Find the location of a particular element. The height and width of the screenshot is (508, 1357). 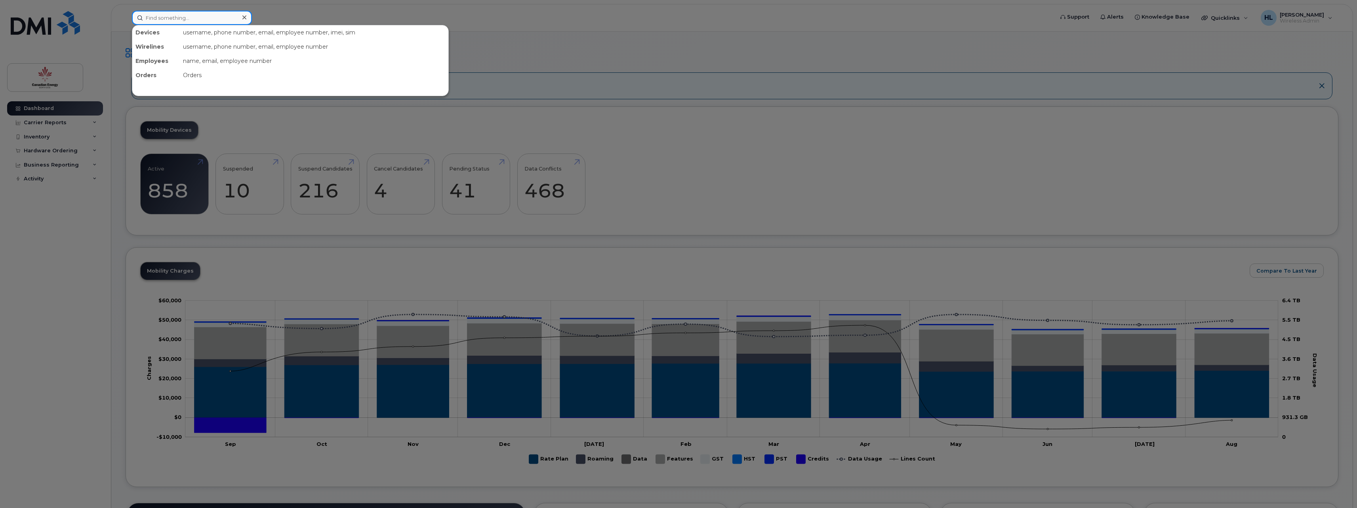

div: name, email, employee number is located at coordinates (314, 61).